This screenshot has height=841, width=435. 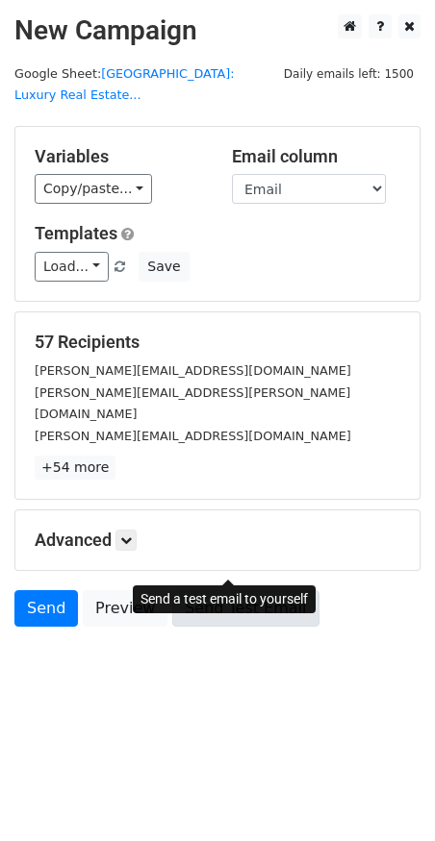 What do you see at coordinates (118, 157) in the screenshot?
I see `h5: Variables` at bounding box center [118, 157].